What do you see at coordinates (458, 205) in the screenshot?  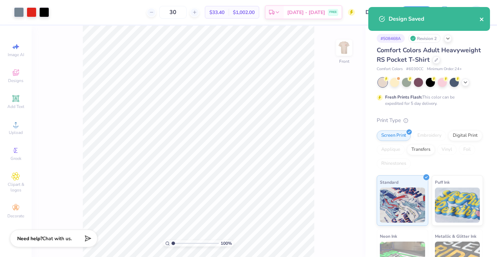 I see `img: Puff Ink` at bounding box center [458, 205].